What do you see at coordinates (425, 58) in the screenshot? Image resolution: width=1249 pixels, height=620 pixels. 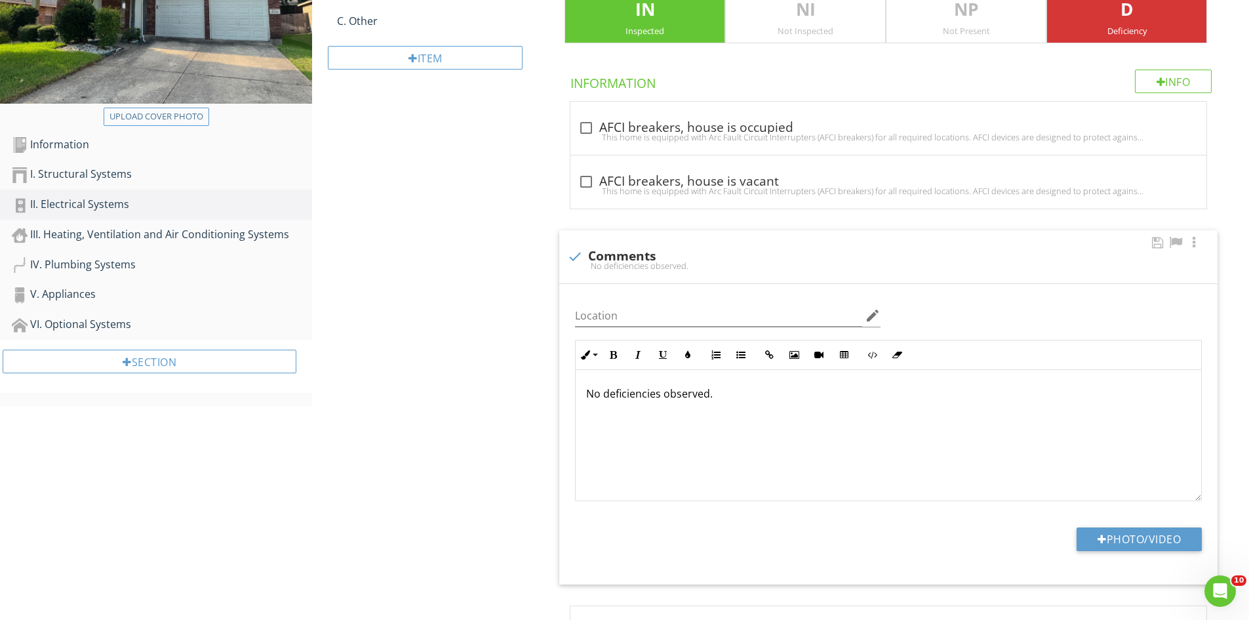 I see `div: Item` at bounding box center [425, 58].